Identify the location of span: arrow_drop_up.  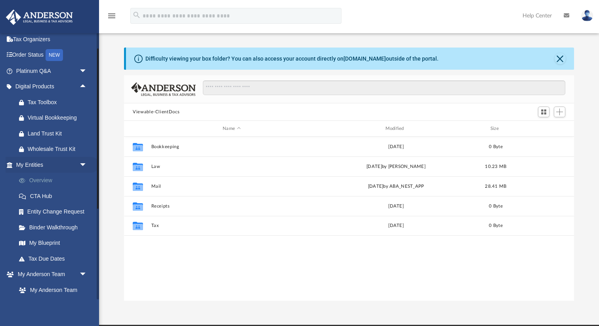
(87, 87).